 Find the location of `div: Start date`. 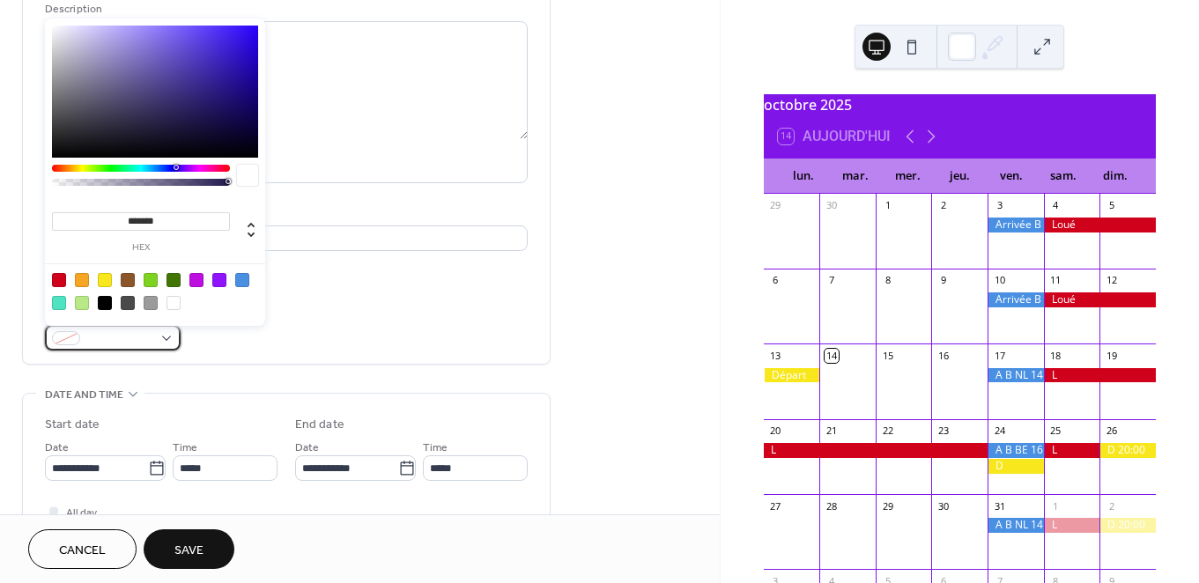

div: Start date is located at coordinates (72, 425).